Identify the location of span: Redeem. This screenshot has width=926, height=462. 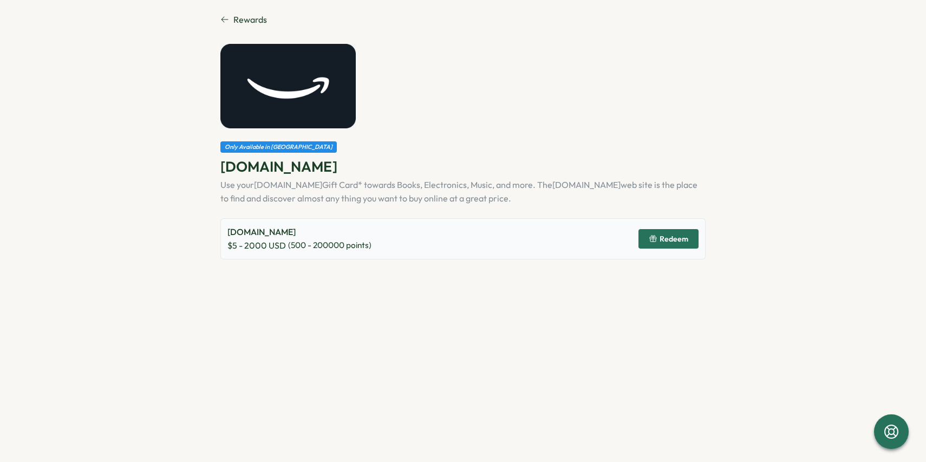
(673, 239).